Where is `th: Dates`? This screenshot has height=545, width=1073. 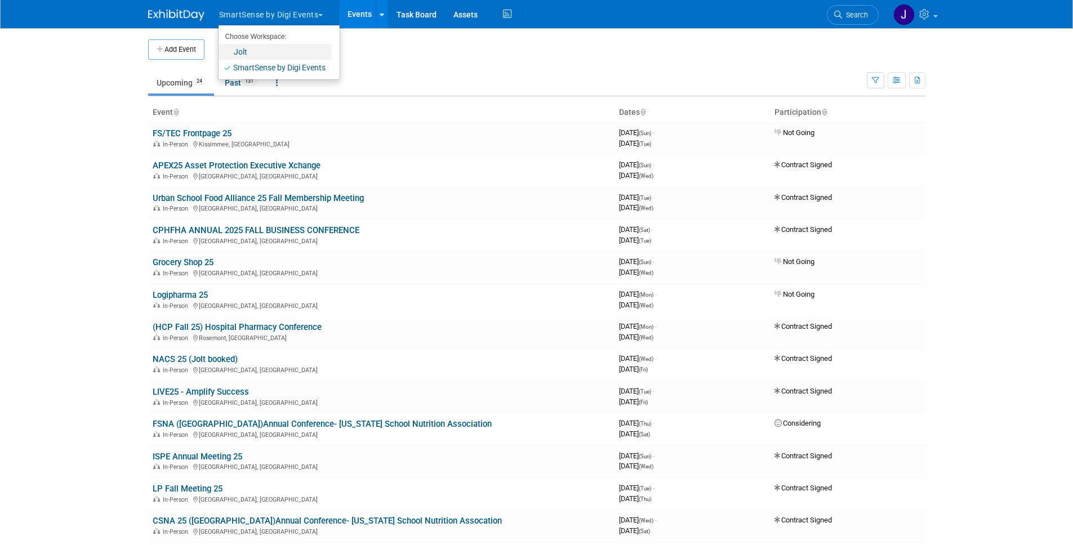
th: Dates is located at coordinates (692, 113).